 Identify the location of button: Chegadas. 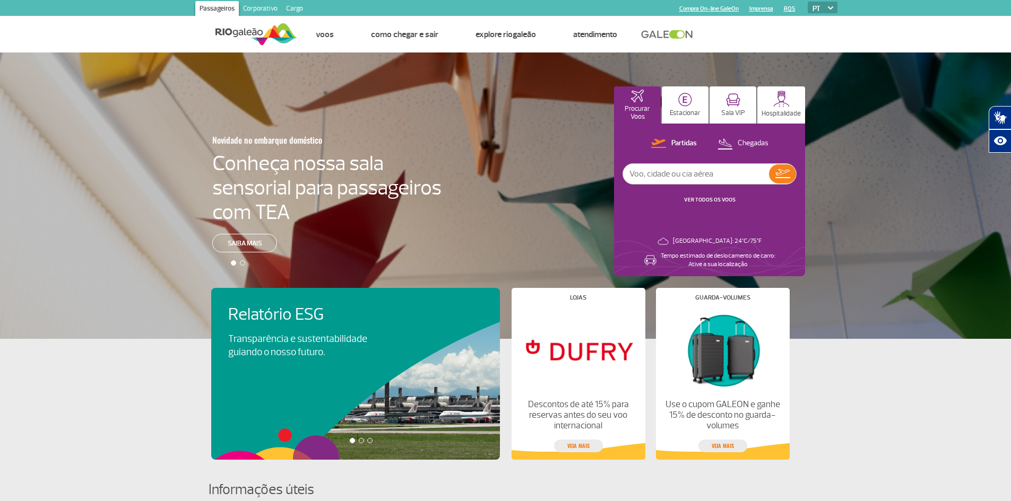
(743, 144).